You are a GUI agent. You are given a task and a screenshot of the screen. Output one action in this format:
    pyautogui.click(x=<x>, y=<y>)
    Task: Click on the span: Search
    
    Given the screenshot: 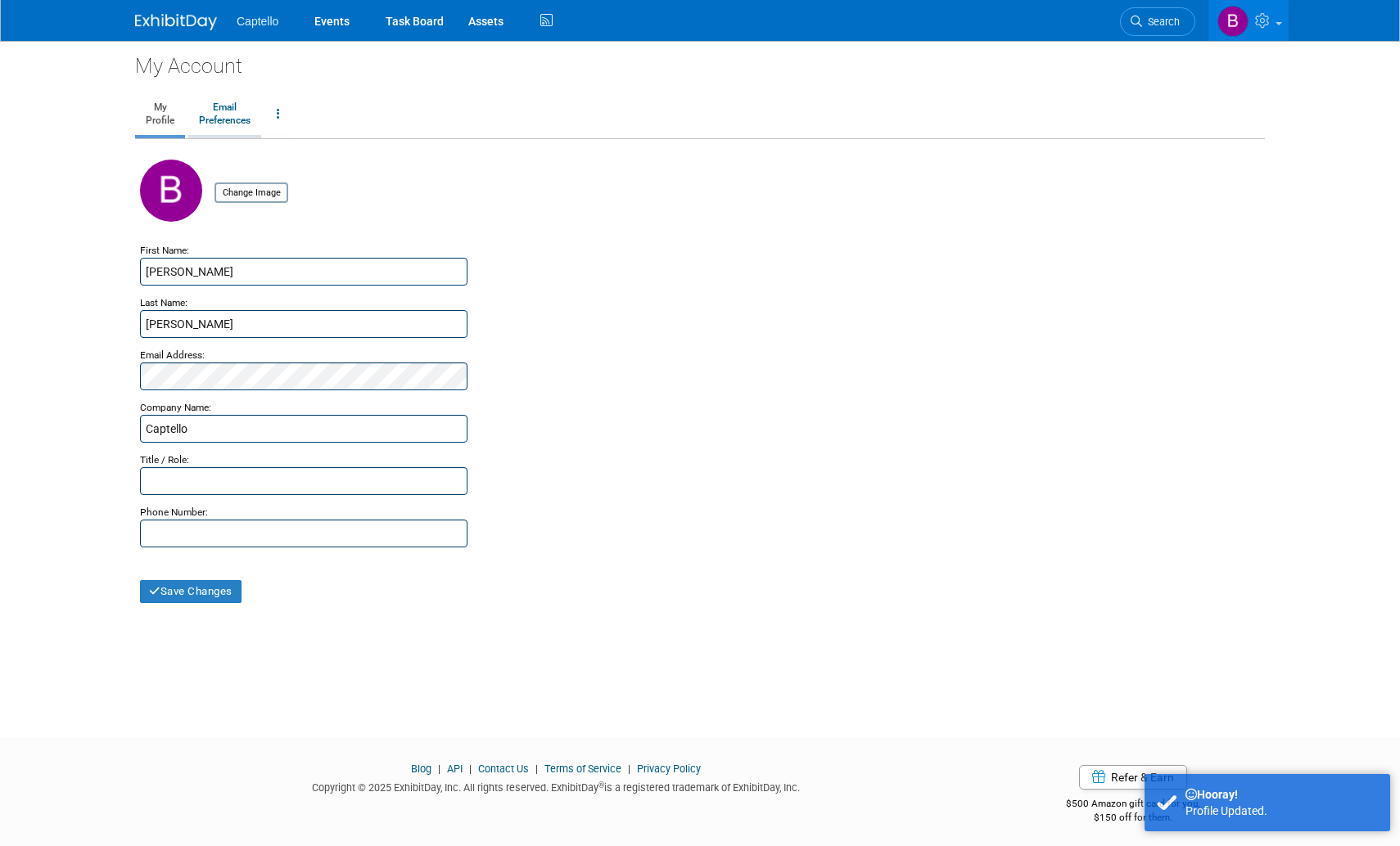 What is the action you would take?
    pyautogui.click(x=1161, y=21)
    